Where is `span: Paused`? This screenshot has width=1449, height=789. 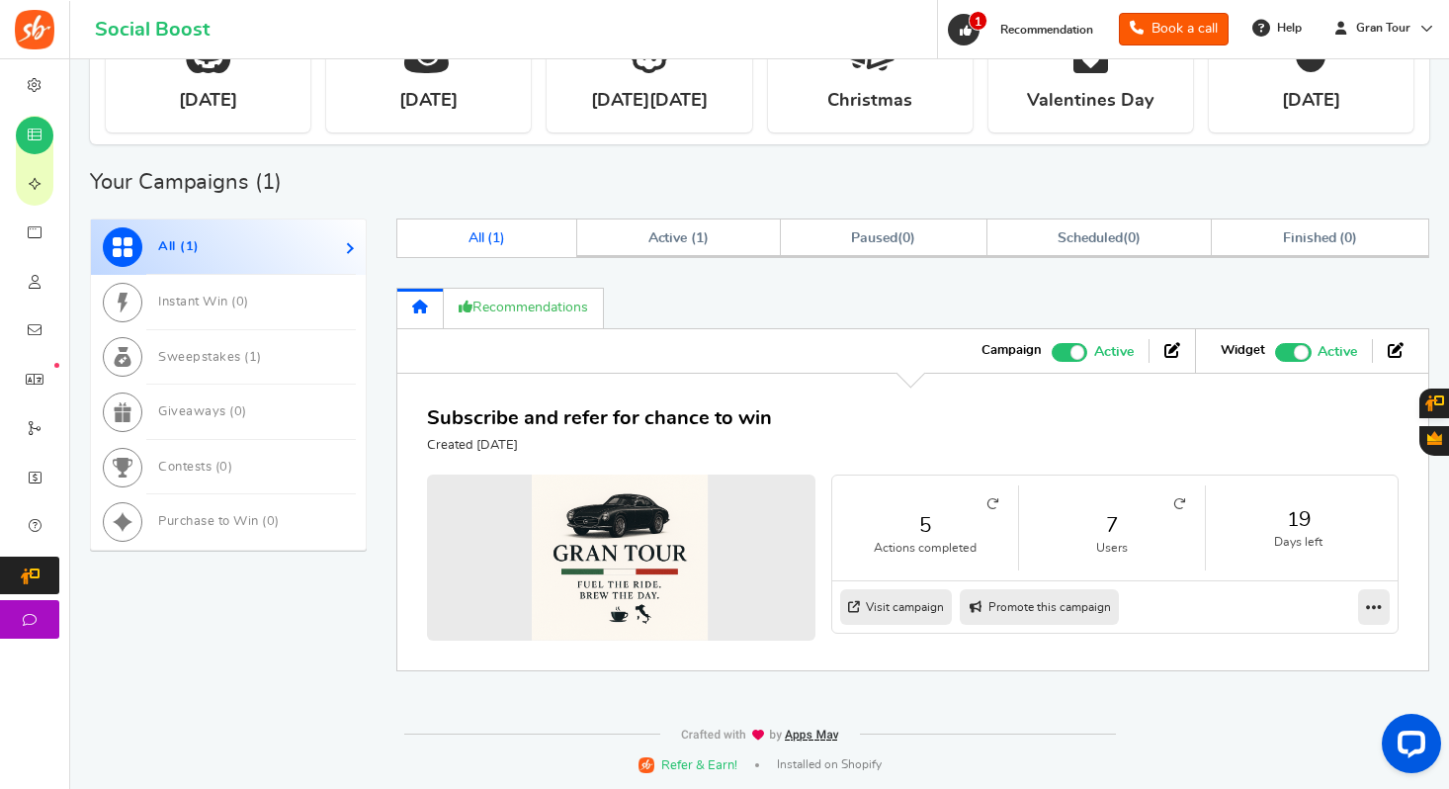
span: Paused is located at coordinates (874, 238).